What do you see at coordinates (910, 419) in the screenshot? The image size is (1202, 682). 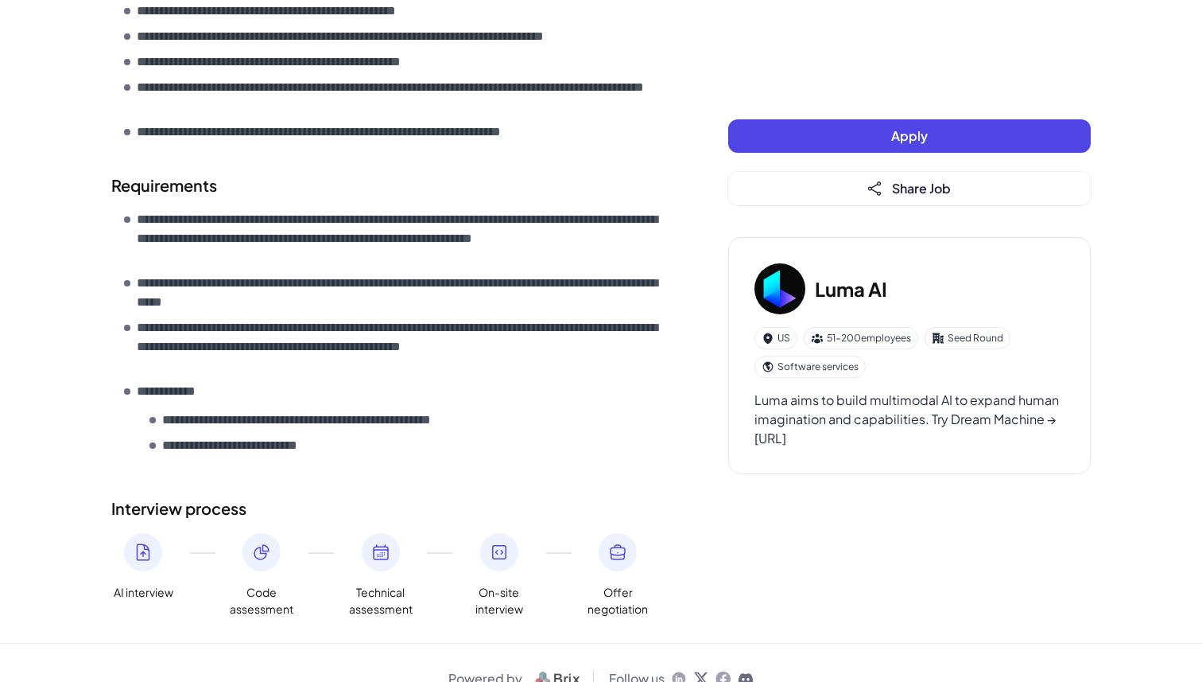 I see `div: Luma aims to build multimodal AI to expand human imagination and capabilities. Try Dream Machine ...` at bounding box center [910, 419].